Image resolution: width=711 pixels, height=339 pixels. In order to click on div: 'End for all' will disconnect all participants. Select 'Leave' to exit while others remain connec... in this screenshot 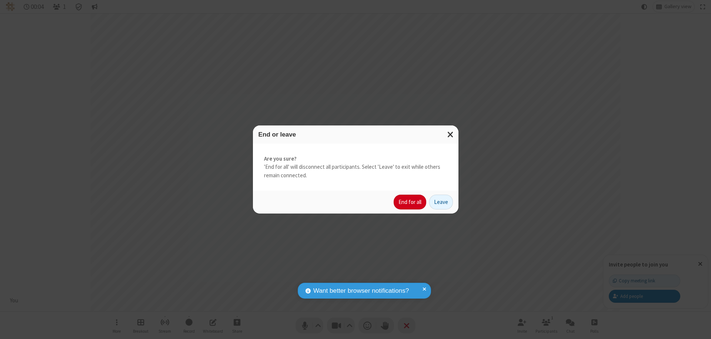, I will do `click(355, 167)`.